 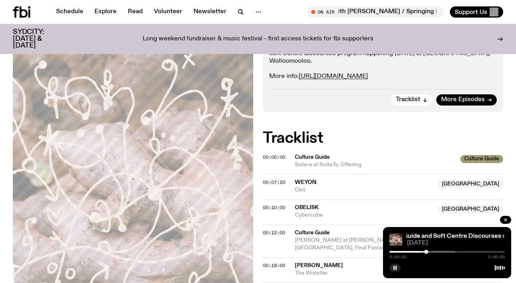 What do you see at coordinates (396, 240) in the screenshot?
I see `img: A close up picture of a bunch of ginger roots. Yellow squiggles with arrows, hearts and dots are ...` at bounding box center [396, 240].